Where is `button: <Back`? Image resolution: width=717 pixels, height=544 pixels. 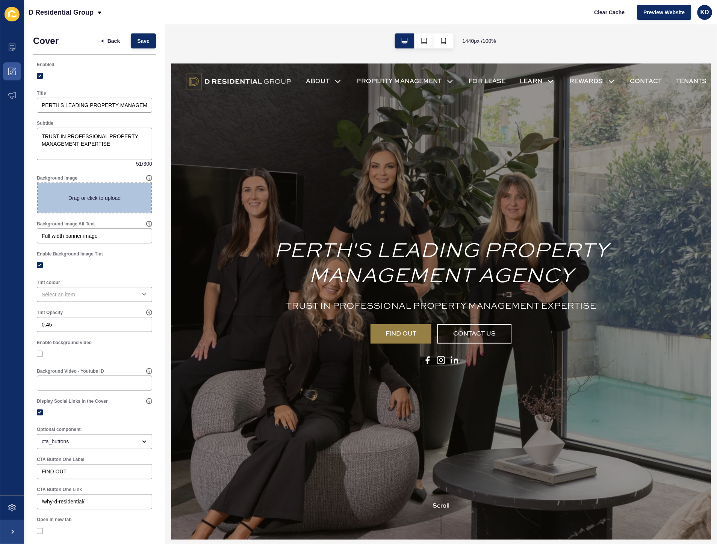
button: <Back is located at coordinates (111, 41).